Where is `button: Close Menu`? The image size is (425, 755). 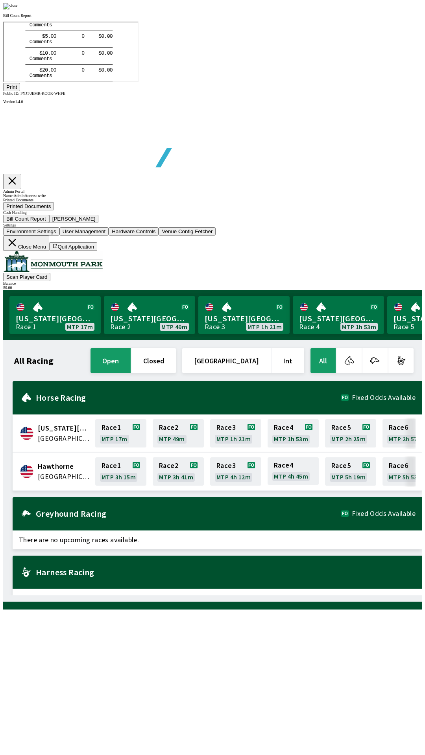
button: Close Menu is located at coordinates (26, 243).